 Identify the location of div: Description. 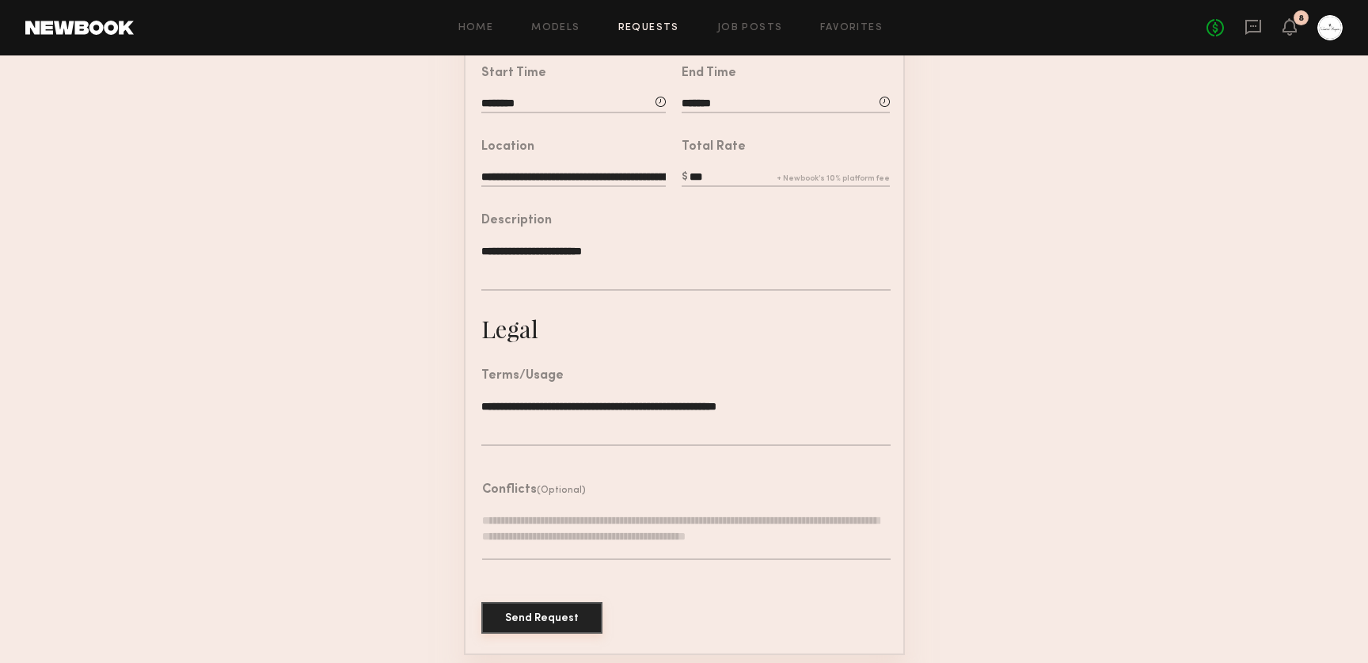
(516, 221).